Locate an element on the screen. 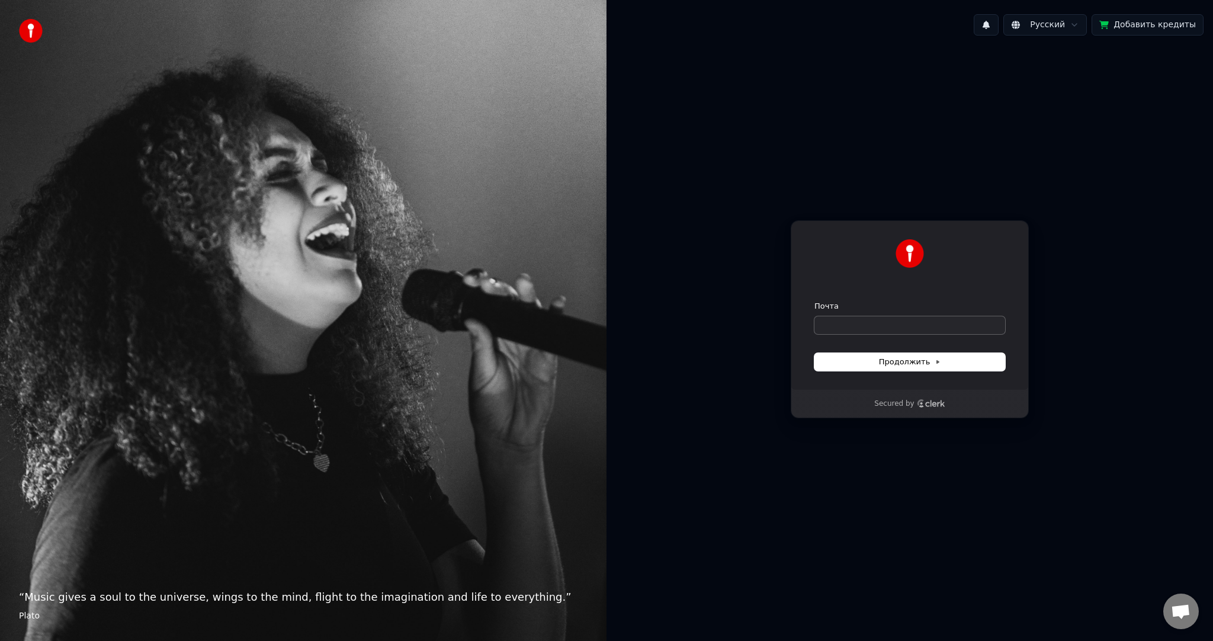 This screenshot has height=641, width=1213. p: “ Music gives a soul to the universe, wings to the mind, flight to the imagination and life to ev... is located at coordinates (303, 597).